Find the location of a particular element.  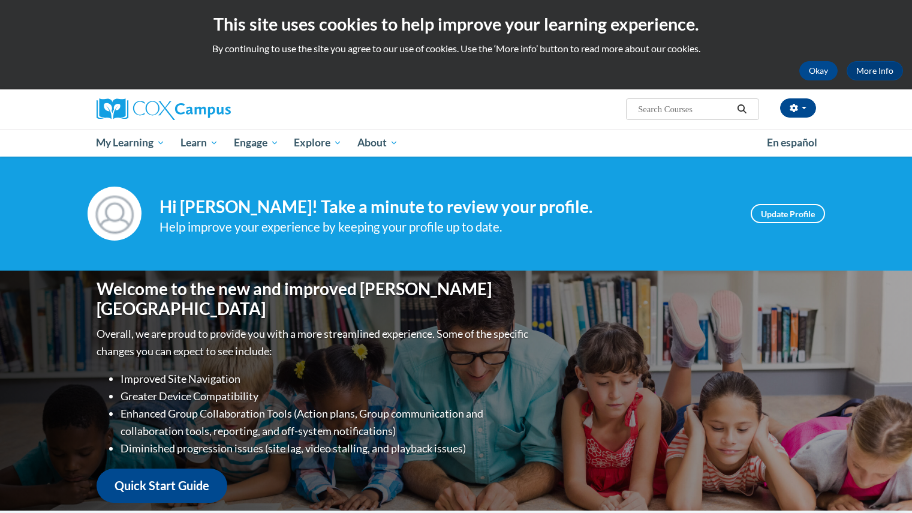

li: Enhanced Group Collaboration Tools (Action plans, Group communication and collaboration tools, re... is located at coordinates (326, 422).